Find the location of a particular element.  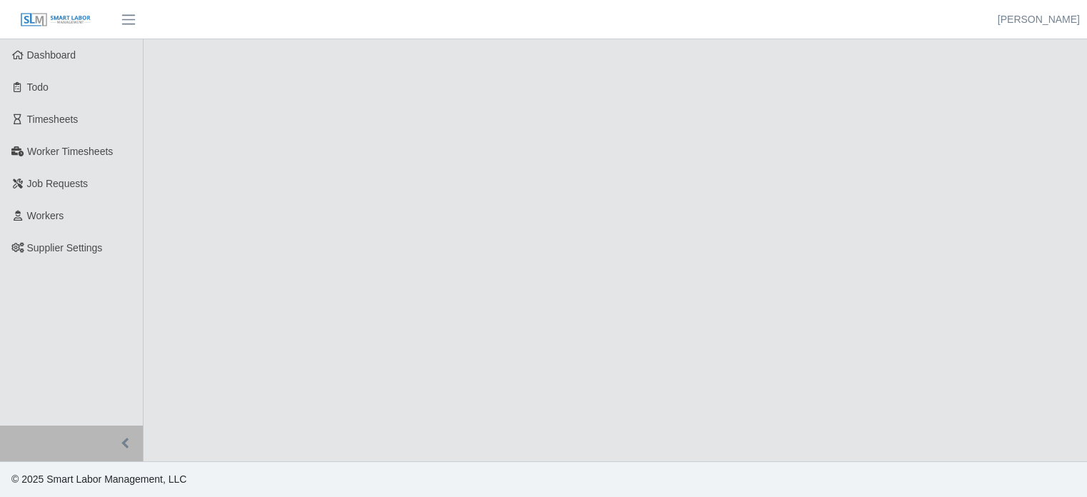

span: Todo is located at coordinates (38, 87).